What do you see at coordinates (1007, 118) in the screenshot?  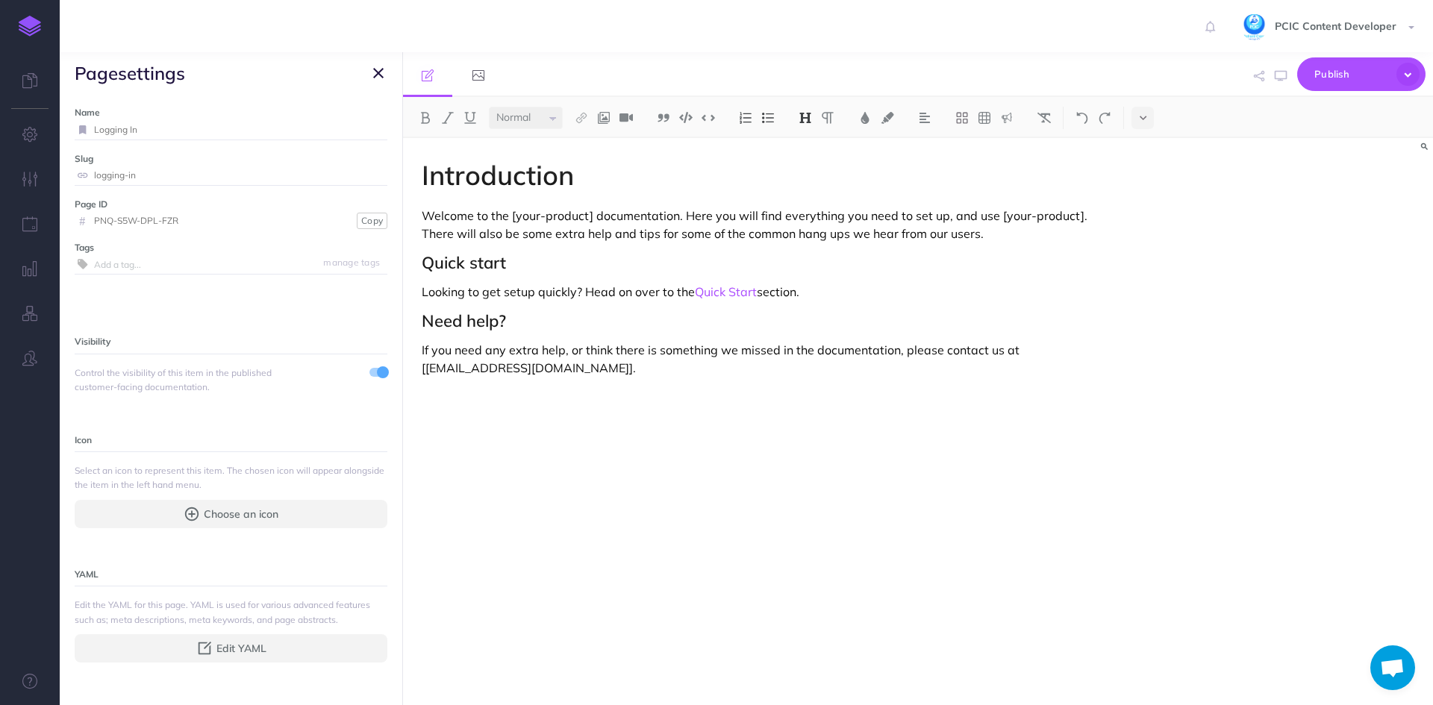 I see `img: Callout dropdown menu button` at bounding box center [1007, 118].